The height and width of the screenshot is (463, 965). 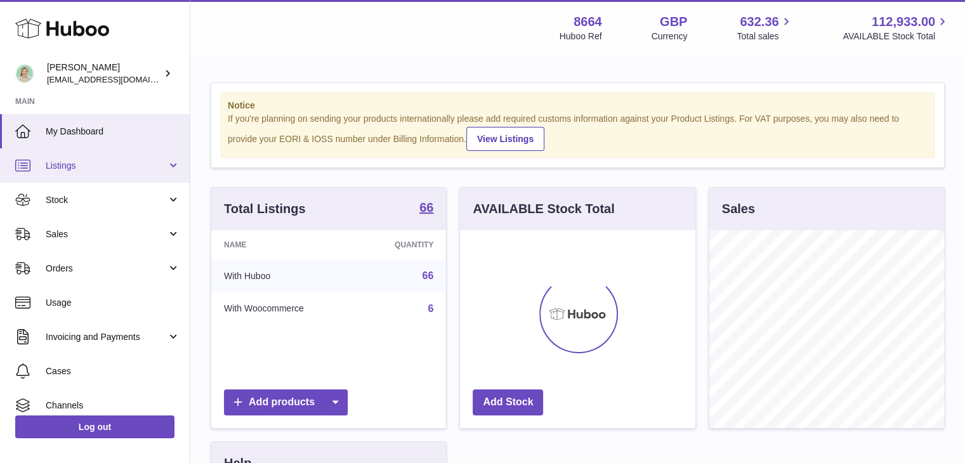 What do you see at coordinates (577, 132) in the screenshot?
I see `div: If you're planning on sending your products internationally please add required customs informati...` at bounding box center [577, 132].